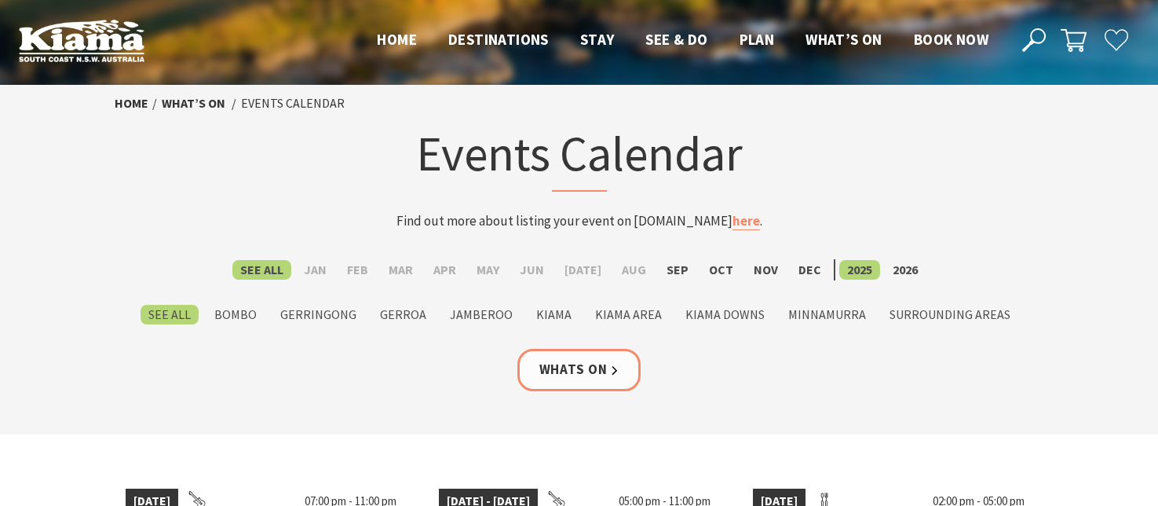 This screenshot has width=1158, height=506. I want to click on span: Home, so click(397, 39).